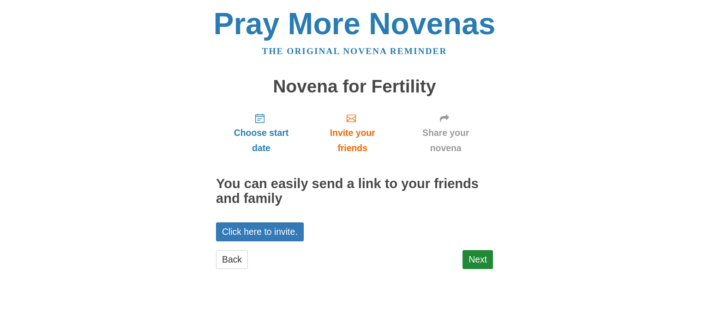  I want to click on a: Invite your friends, so click(352, 133).